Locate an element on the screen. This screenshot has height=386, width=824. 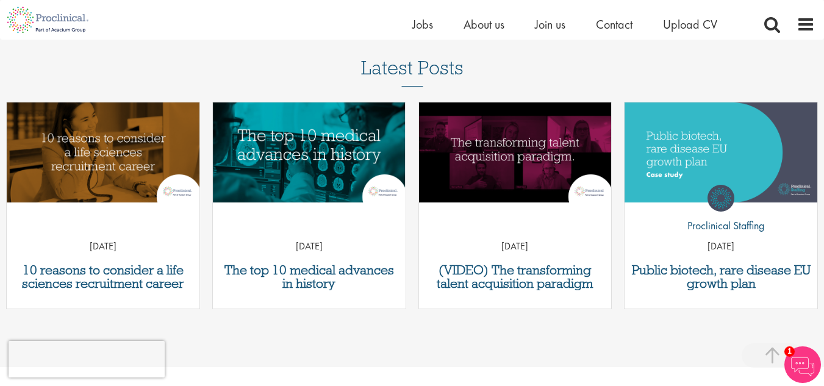
a: Jobs is located at coordinates (423, 24).